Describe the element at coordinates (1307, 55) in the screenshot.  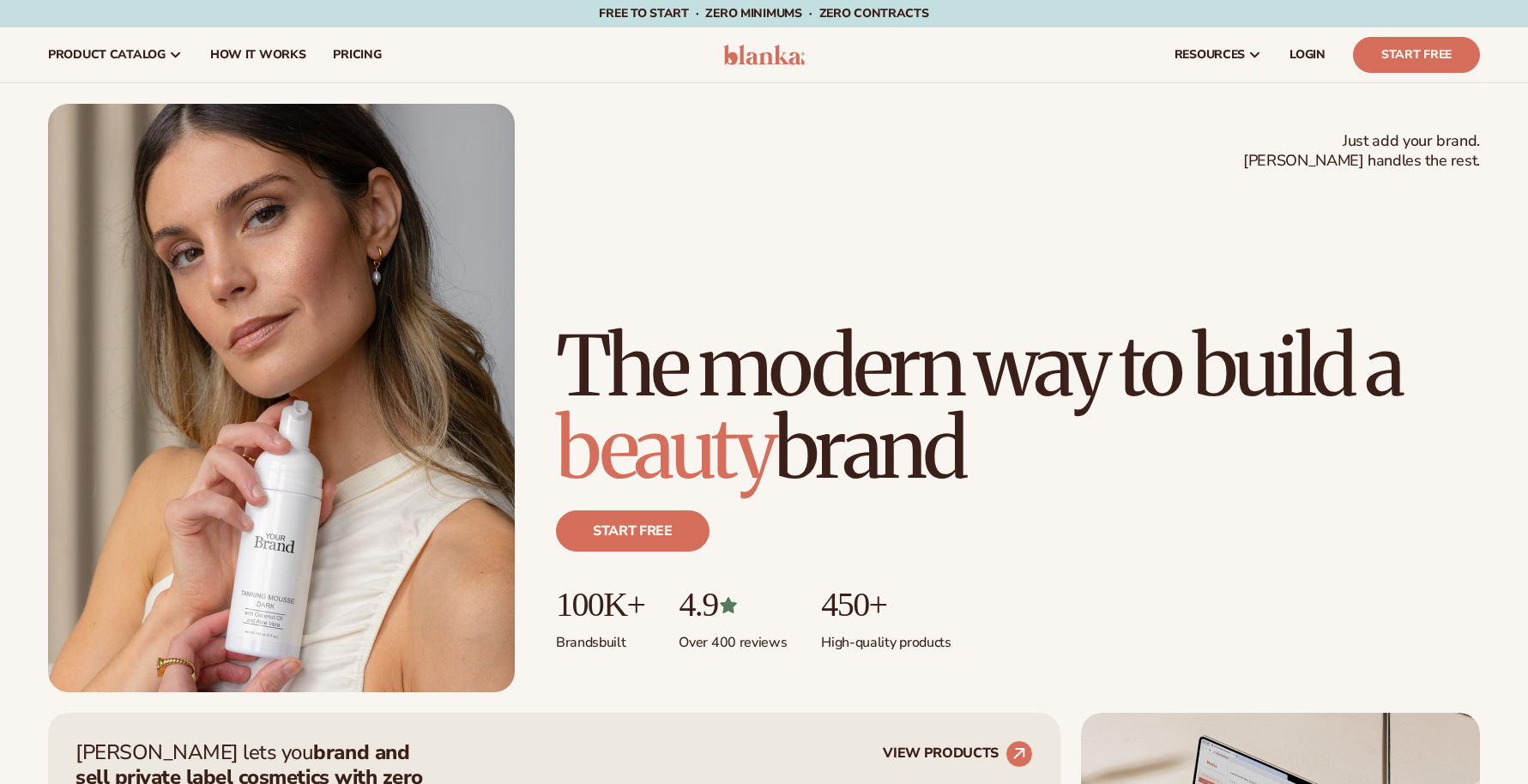
I see `span: LOGIN` at that location.